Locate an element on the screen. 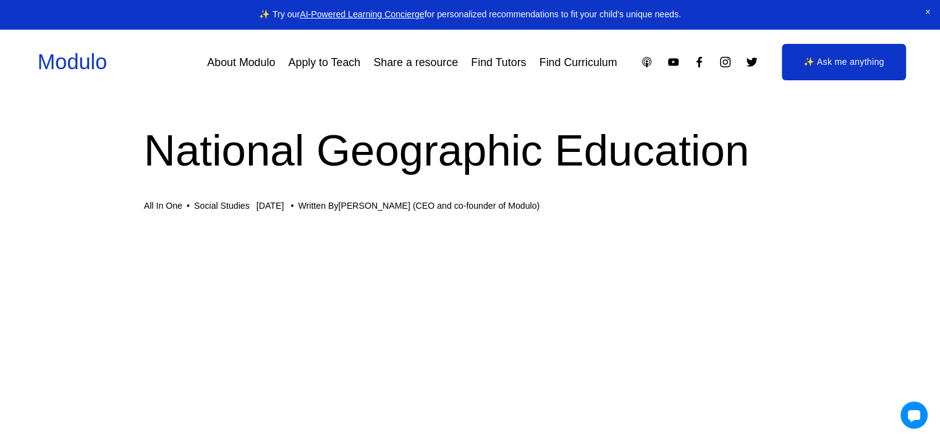 The height and width of the screenshot is (441, 940). a: Twitter is located at coordinates (752, 62).